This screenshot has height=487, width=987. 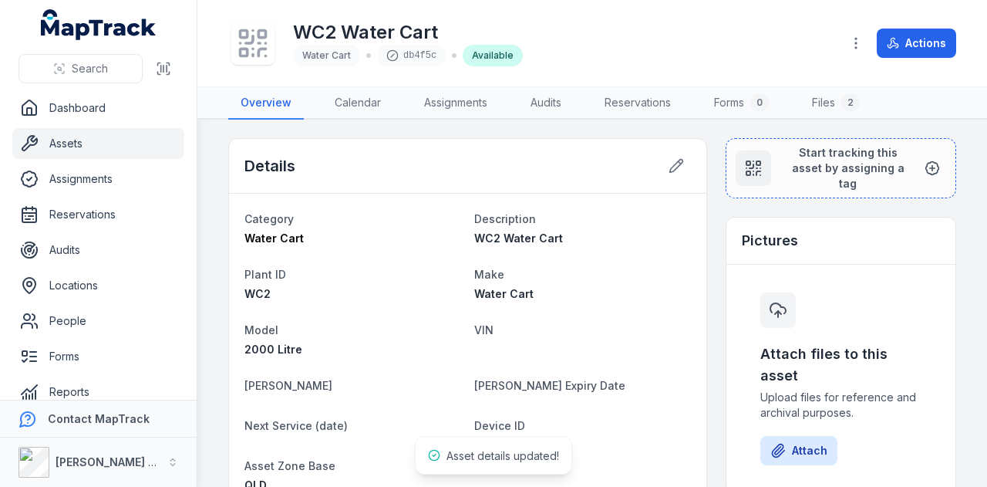 What do you see at coordinates (483, 329) in the screenshot?
I see `span: VIN` at bounding box center [483, 329].